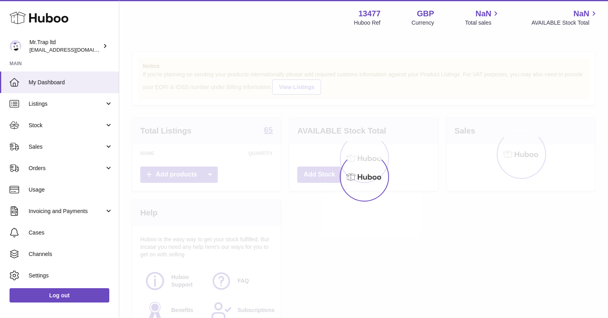  What do you see at coordinates (59, 295) in the screenshot?
I see `a: Log out` at bounding box center [59, 295].